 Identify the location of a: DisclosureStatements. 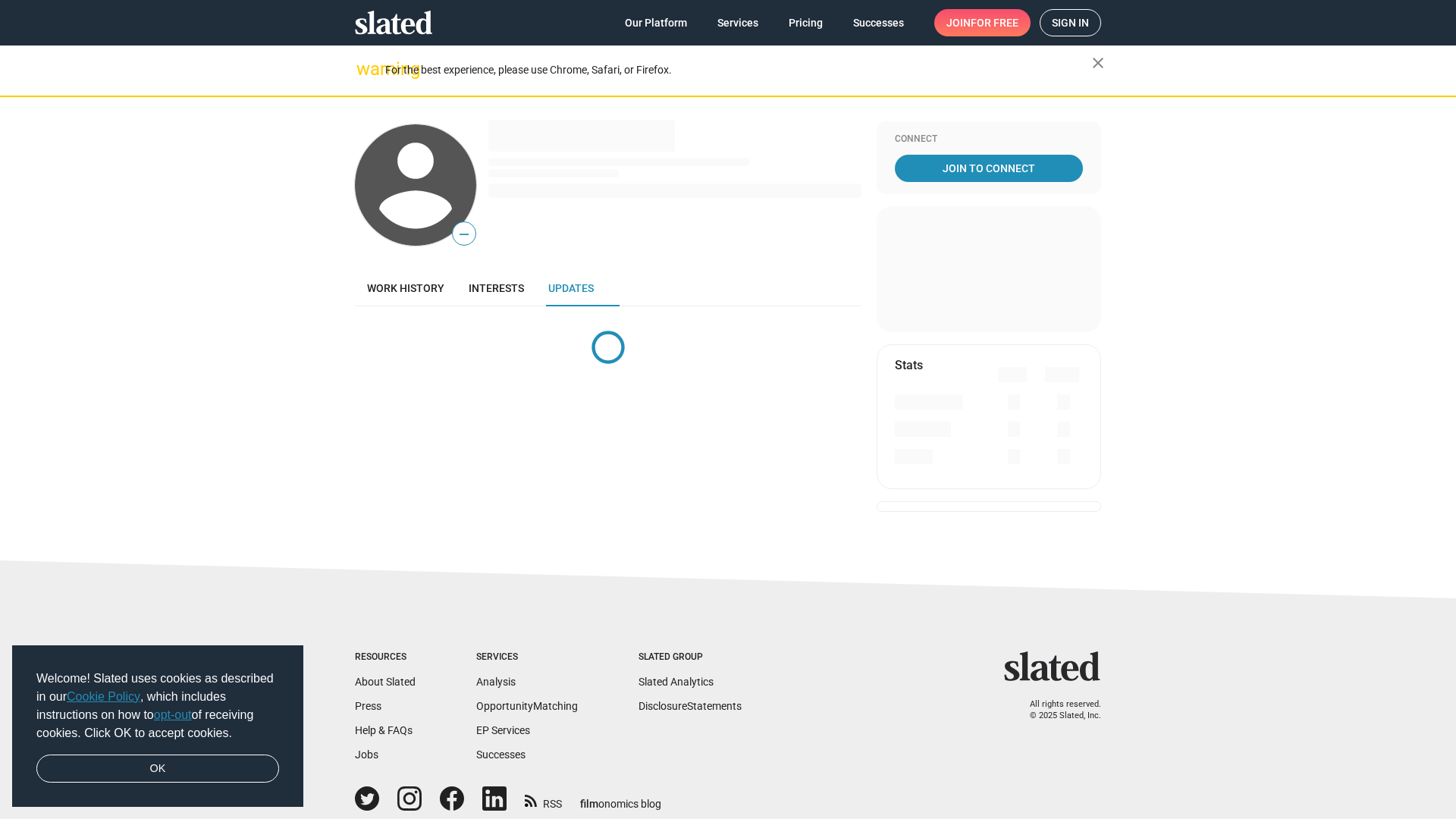
(690, 706).